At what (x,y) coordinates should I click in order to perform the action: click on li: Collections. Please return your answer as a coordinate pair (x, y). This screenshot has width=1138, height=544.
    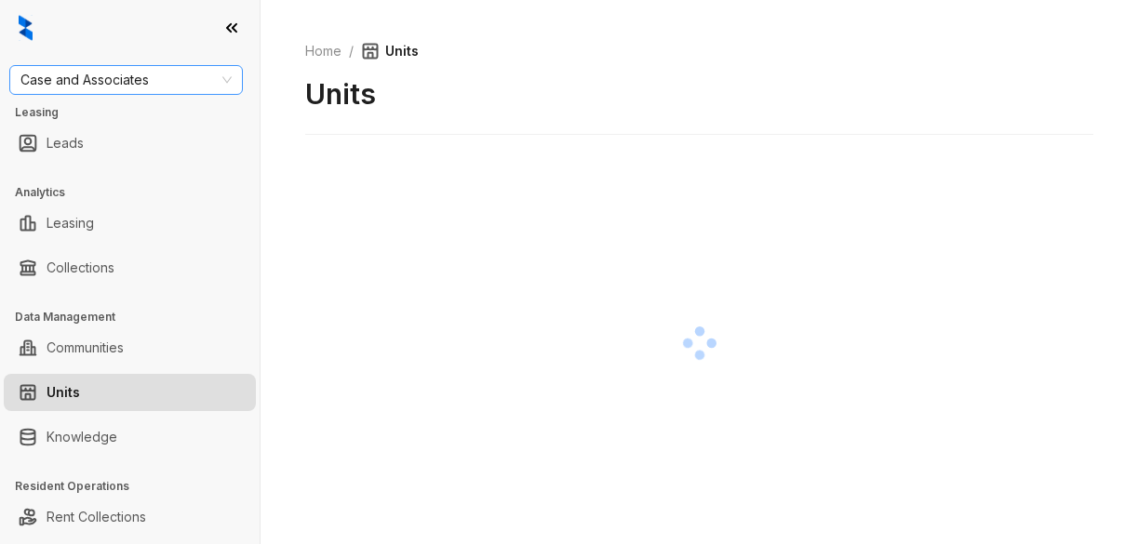
    Looking at the image, I should click on (129, 268).